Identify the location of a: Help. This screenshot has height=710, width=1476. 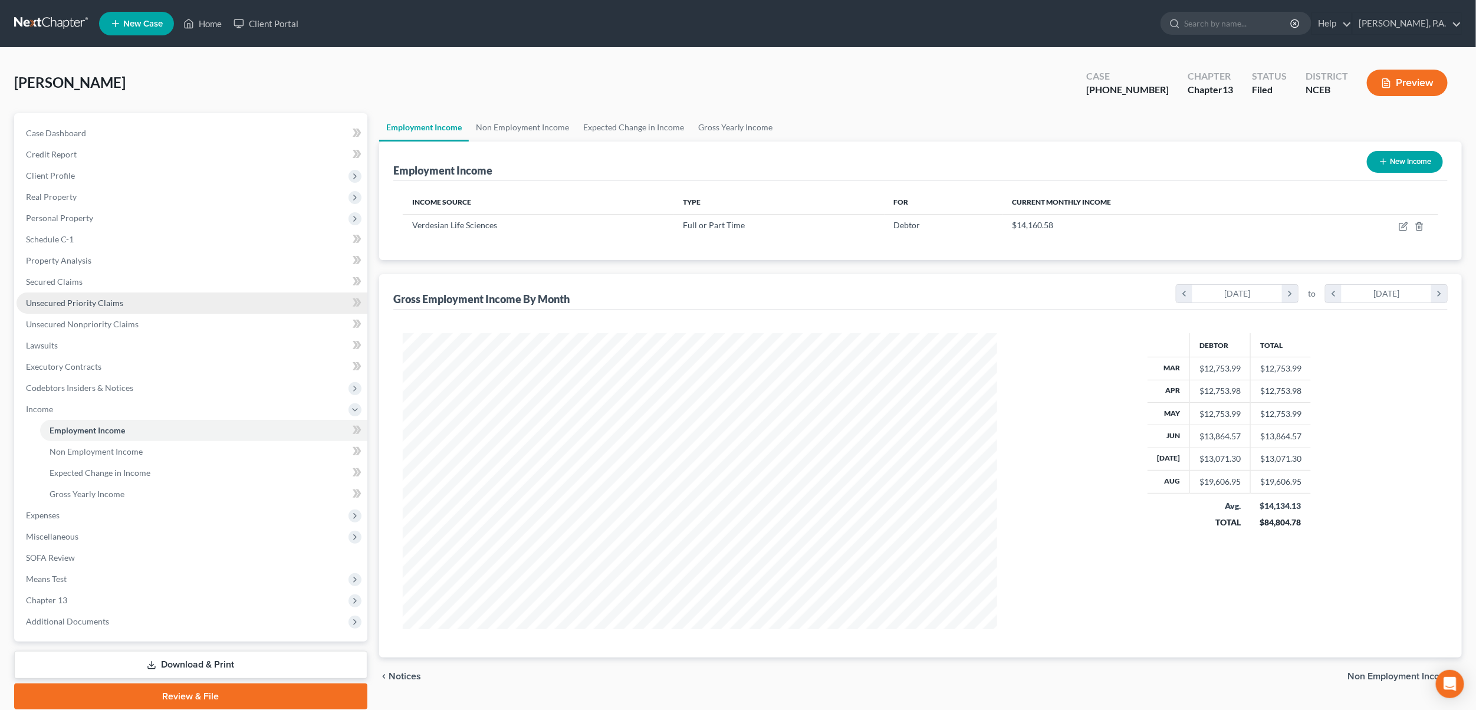
(1332, 24).